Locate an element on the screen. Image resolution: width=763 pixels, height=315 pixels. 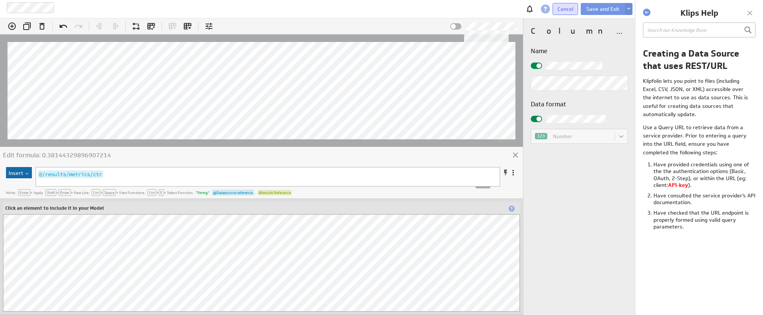
h1: Creating a Data Source that uses REST/URL is located at coordinates (699, 60).